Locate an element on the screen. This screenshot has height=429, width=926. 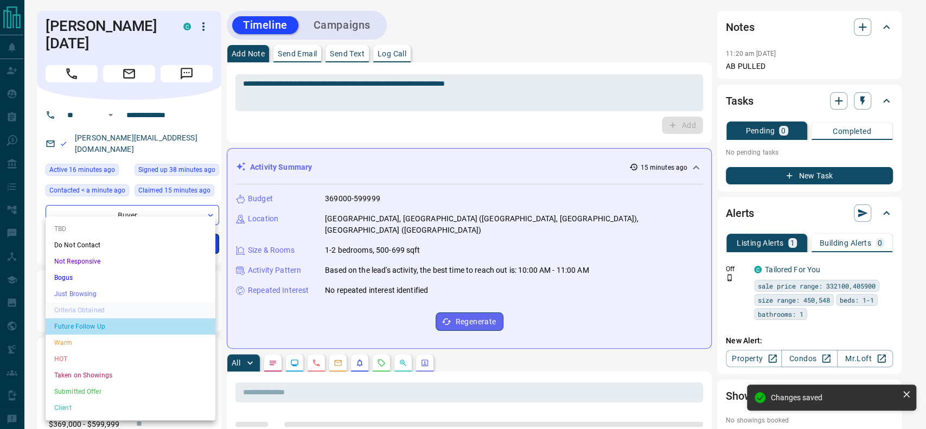
li: Just Browsing is located at coordinates (130, 294).